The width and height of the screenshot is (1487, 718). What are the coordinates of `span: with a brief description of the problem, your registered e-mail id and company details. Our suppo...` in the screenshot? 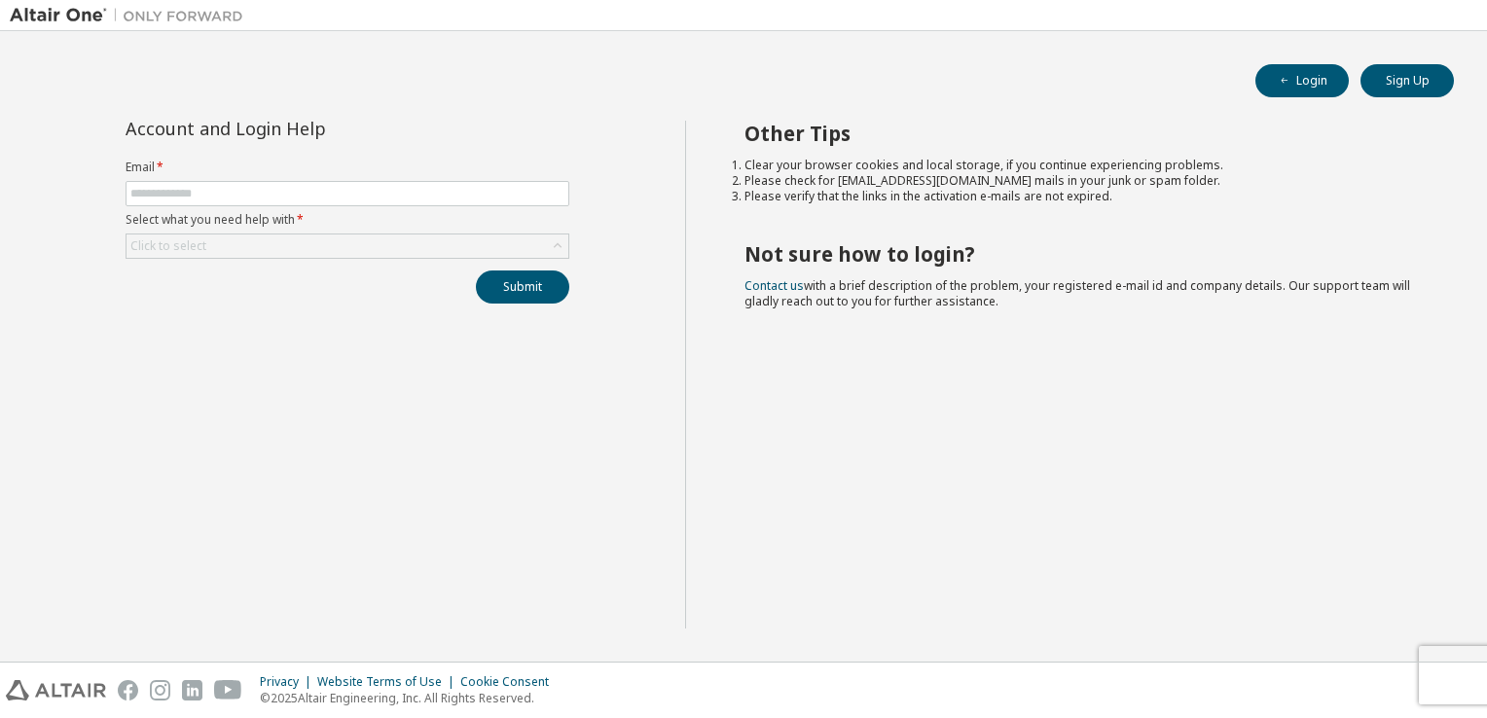 It's located at (1077, 293).